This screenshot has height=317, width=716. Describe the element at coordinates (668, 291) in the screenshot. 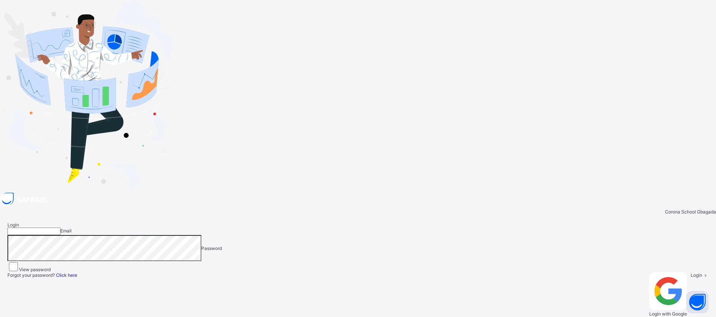

I see `img: google.396cfc9801f0270233282035f929180a.svg` at that location.